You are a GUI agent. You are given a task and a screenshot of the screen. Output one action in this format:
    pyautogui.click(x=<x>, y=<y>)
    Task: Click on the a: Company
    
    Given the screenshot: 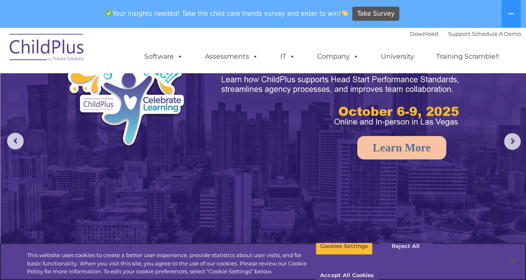 What is the action you would take?
    pyautogui.click(x=338, y=57)
    